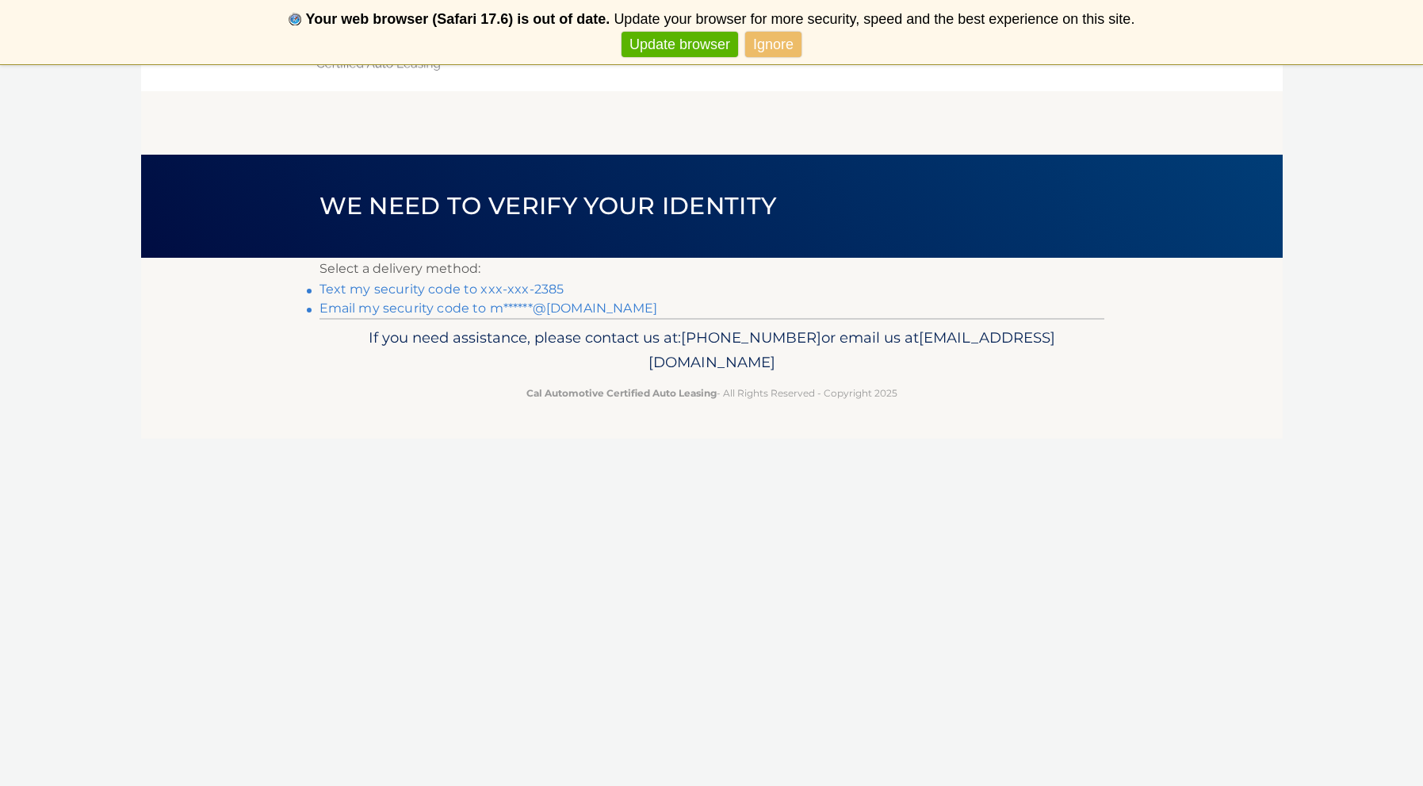 The image size is (1423, 786). What do you see at coordinates (442, 289) in the screenshot?
I see `a: Text my security code to xxx-xxx-2385` at bounding box center [442, 289].